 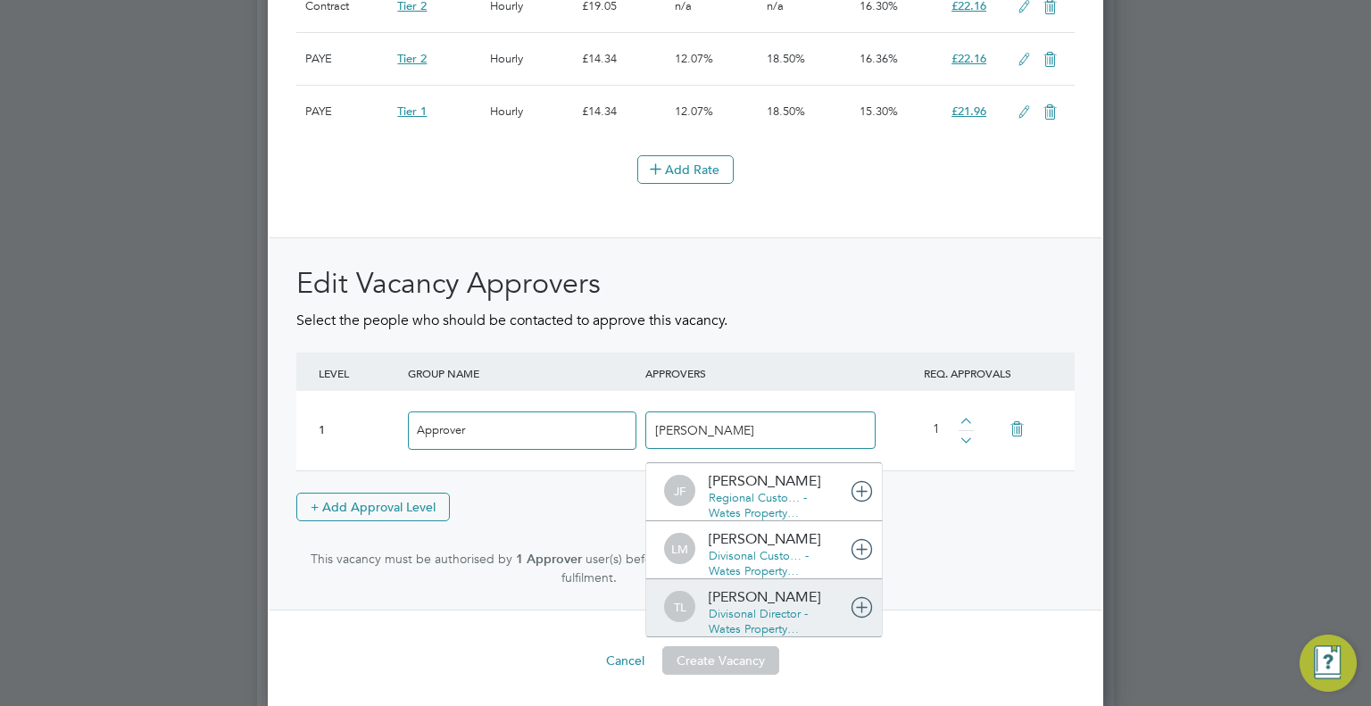 I want to click on span: LM, so click(x=679, y=549).